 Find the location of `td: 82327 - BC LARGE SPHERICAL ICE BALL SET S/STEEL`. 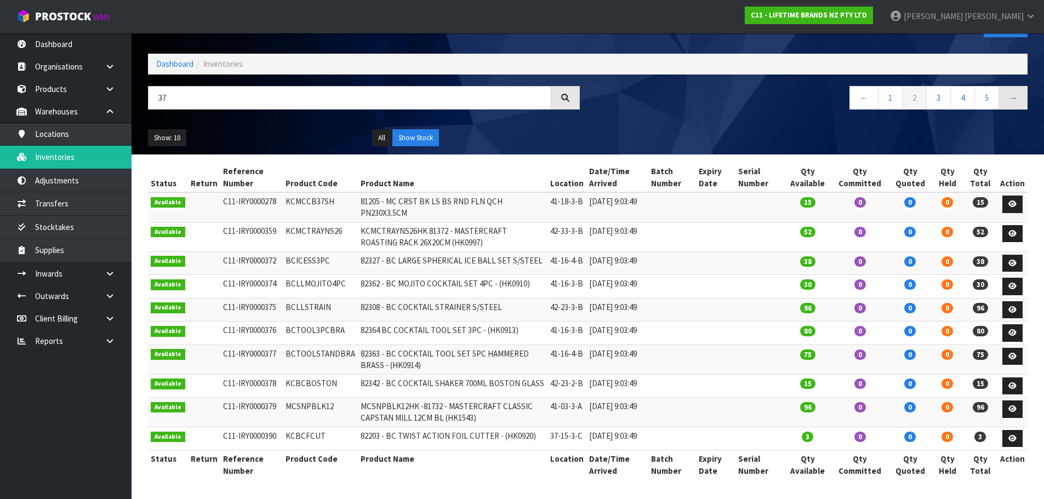

td: 82327 - BC LARGE SPHERICAL ICE BALL SET S/STEEL is located at coordinates (453, 263).